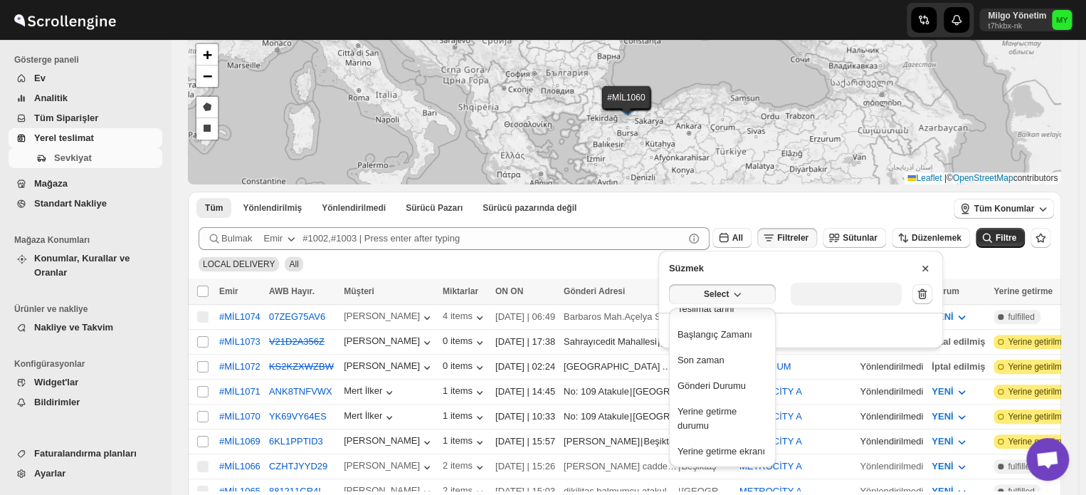 This screenshot has width=1086, height=495. What do you see at coordinates (1006, 238) in the screenshot?
I see `span: Filtre` at bounding box center [1006, 238].